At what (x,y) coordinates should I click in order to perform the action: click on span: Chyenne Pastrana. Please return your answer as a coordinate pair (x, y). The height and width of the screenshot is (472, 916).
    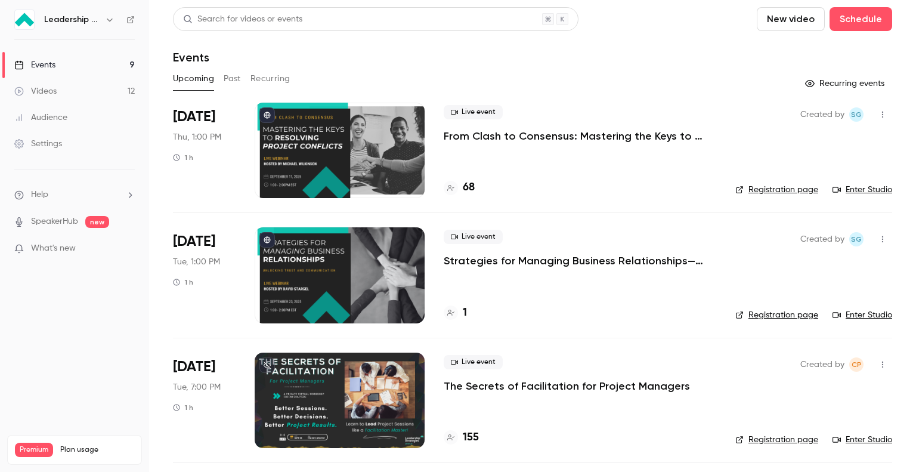
    Looking at the image, I should click on (856, 364).